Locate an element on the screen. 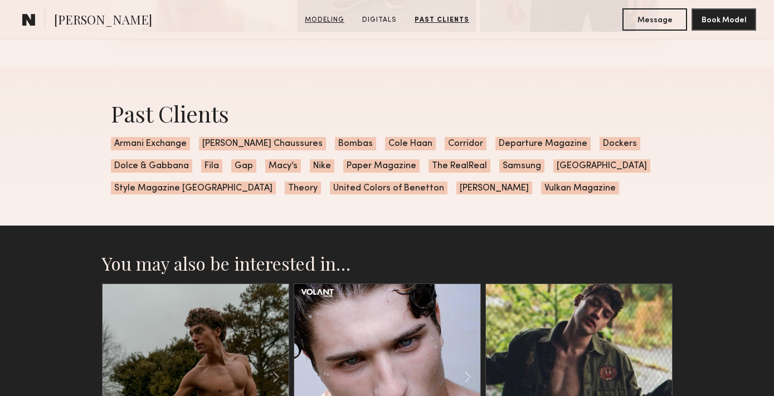 The height and width of the screenshot is (396, 774). a: Past Clients is located at coordinates (442, 20).